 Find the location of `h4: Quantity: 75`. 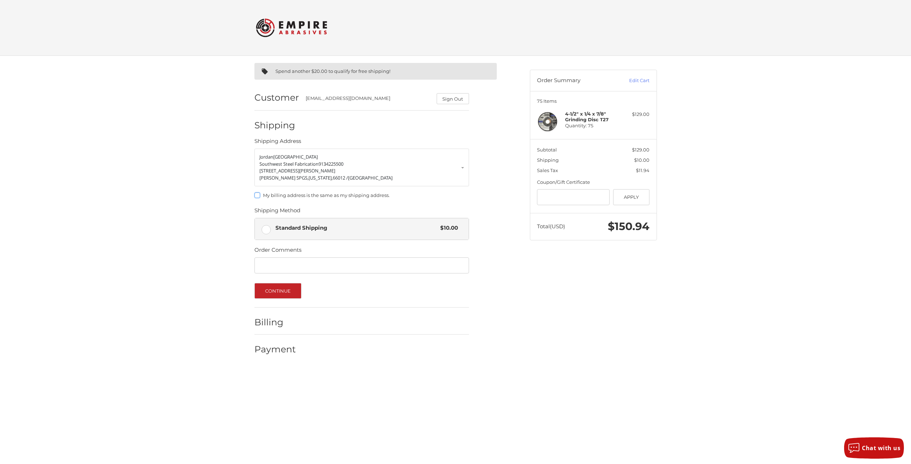

h4: Quantity: 75 is located at coordinates (592, 120).